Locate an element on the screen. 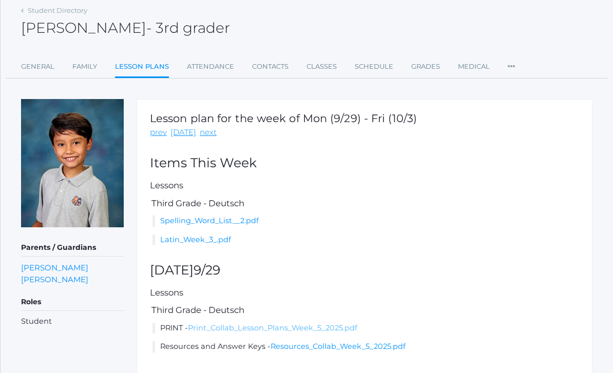 The height and width of the screenshot is (373, 613). h5: Parents / Guardians is located at coordinates (72, 248).